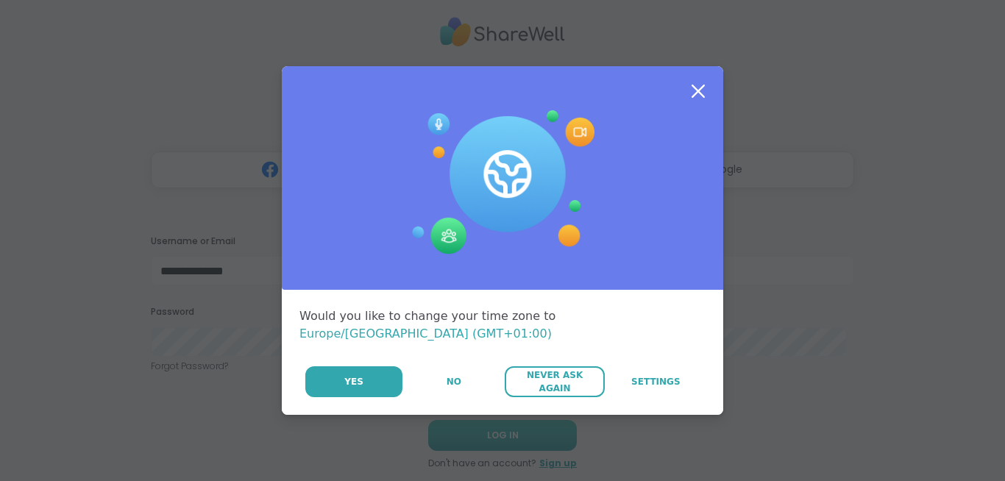 This screenshot has width=1005, height=481. What do you see at coordinates (554, 382) in the screenshot?
I see `span: Never Ask Again` at bounding box center [554, 382].